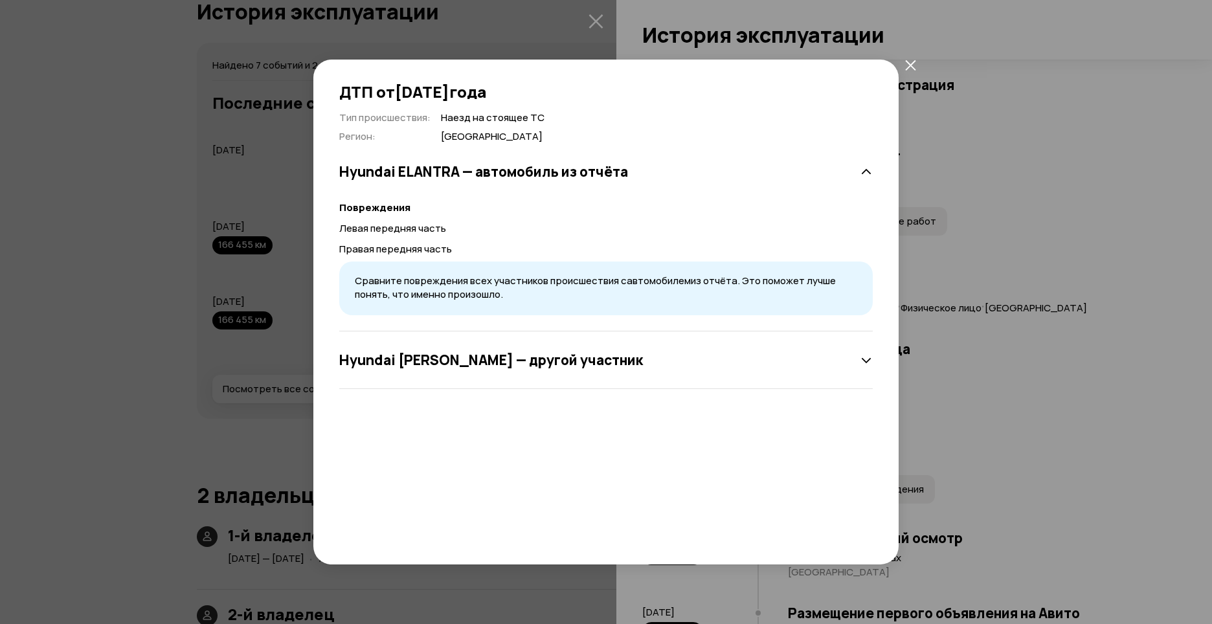 Image resolution: width=1212 pixels, height=624 pixels. What do you see at coordinates (357, 136) in the screenshot?
I see `span: Регион :` at bounding box center [357, 136].